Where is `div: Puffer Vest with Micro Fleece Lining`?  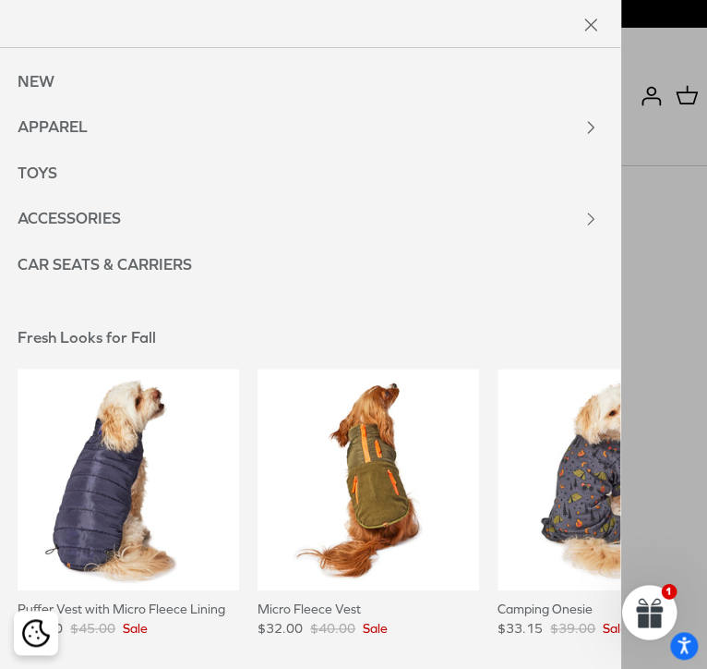 div: Puffer Vest with Micro Fleece Lining is located at coordinates (128, 609).